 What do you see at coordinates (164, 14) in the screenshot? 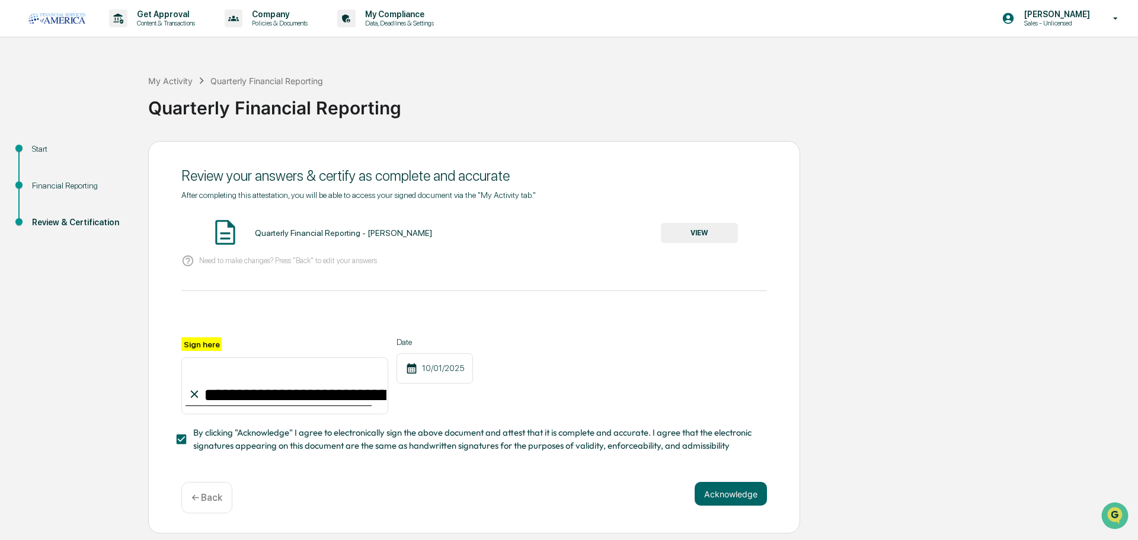
I see `p: Get Approval` at bounding box center [164, 14].